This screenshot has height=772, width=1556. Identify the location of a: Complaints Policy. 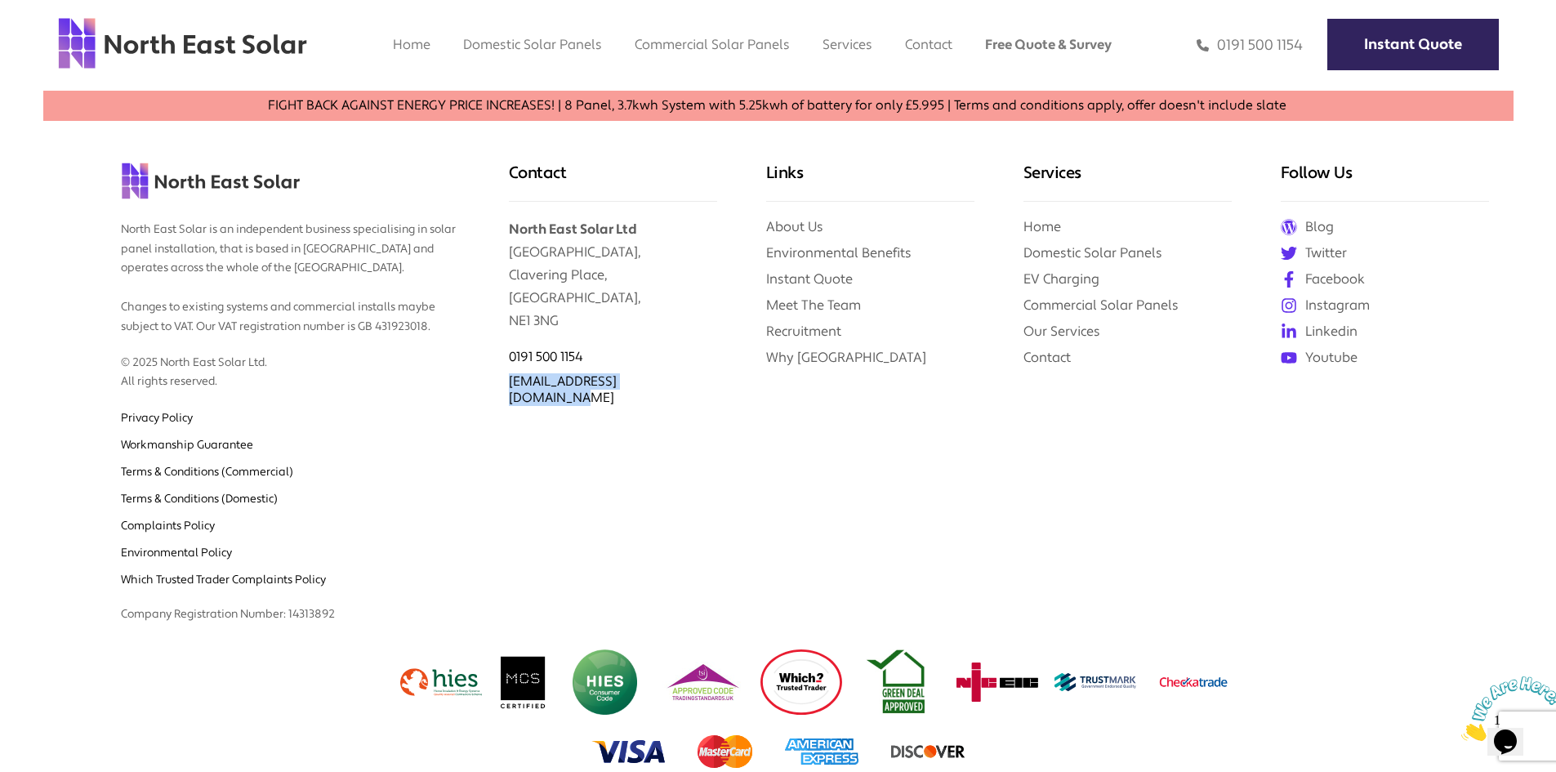
(167, 526).